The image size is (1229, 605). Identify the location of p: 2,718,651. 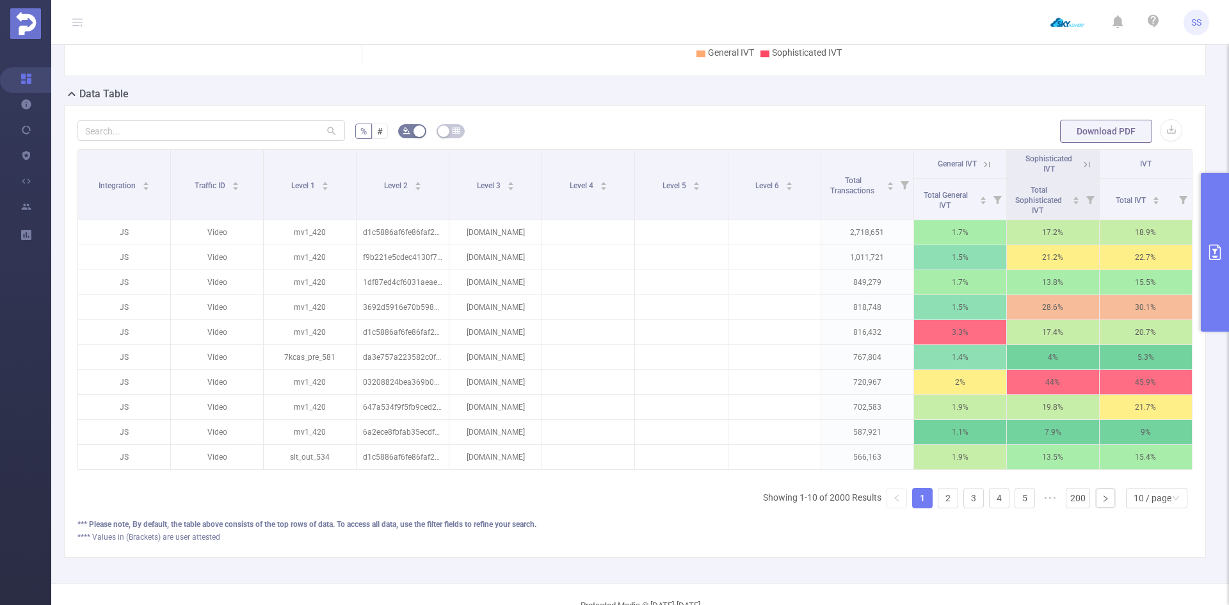
(868, 232).